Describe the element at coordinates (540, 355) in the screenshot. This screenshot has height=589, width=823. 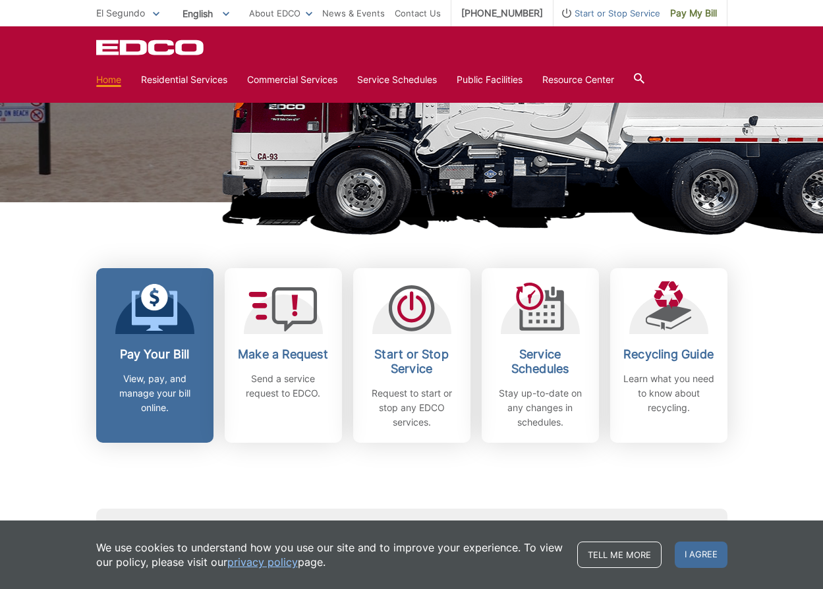
I see `a: Service Schedules Stay up-to-date on any changes in schedules.` at that location.